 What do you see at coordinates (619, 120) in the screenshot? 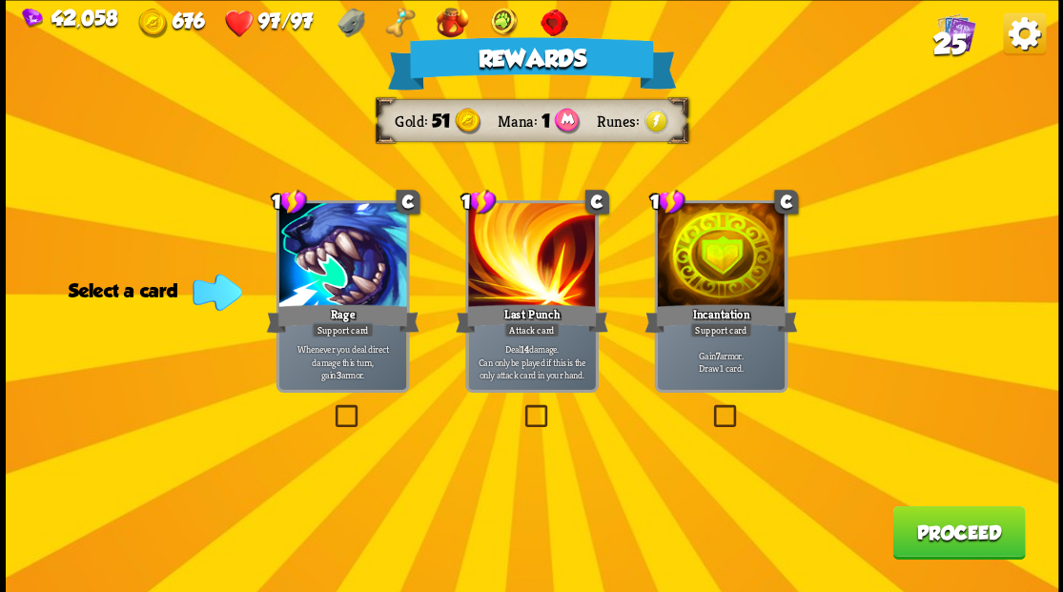
I see `div: Runes` at bounding box center [619, 120].